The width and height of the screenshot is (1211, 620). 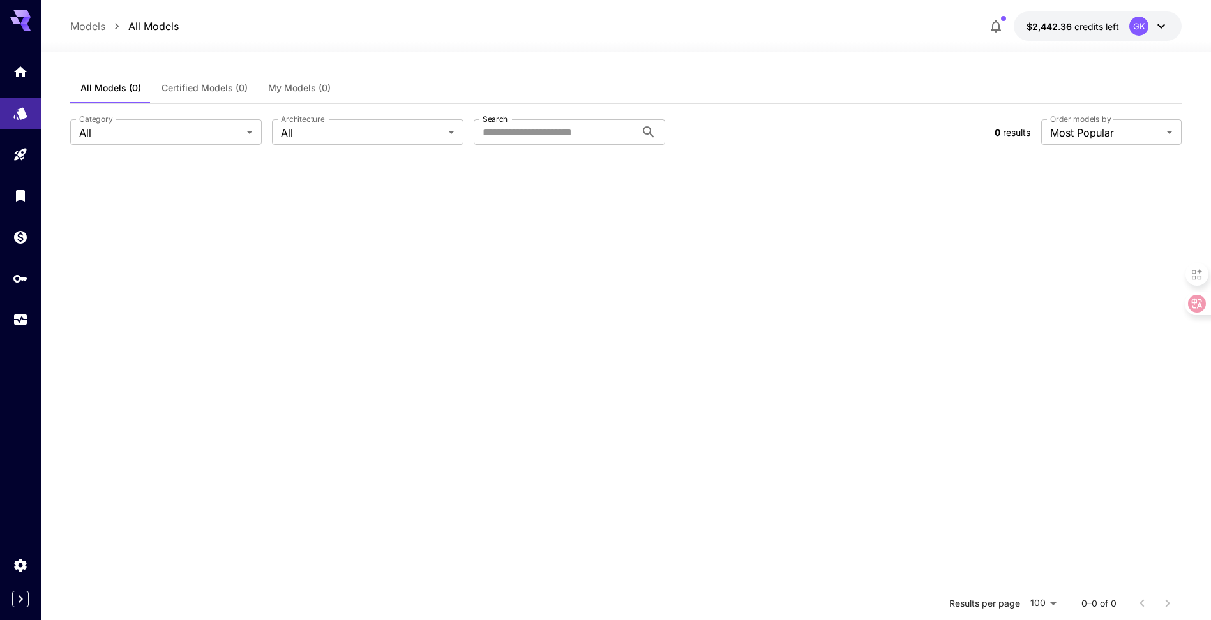 I want to click on p: 0–0 of 0, so click(x=1098, y=604).